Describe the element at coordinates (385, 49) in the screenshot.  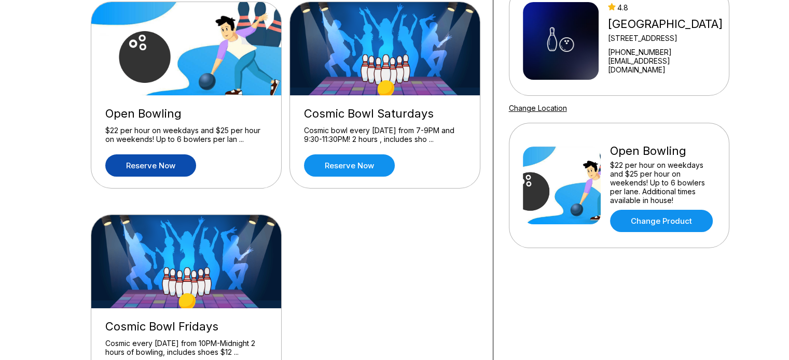
I see `img: Cosmic Bowl Saturdays` at that location.